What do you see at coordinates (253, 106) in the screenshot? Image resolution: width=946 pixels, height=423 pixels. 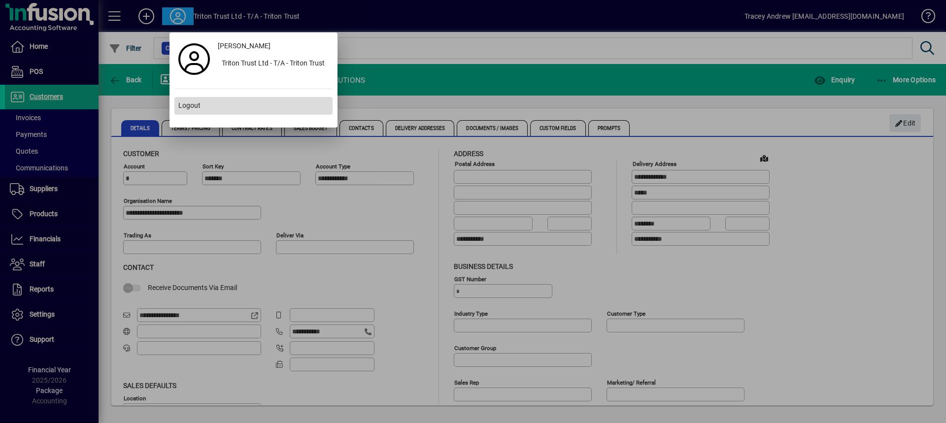 I see `button: Logout` at bounding box center [253, 106].